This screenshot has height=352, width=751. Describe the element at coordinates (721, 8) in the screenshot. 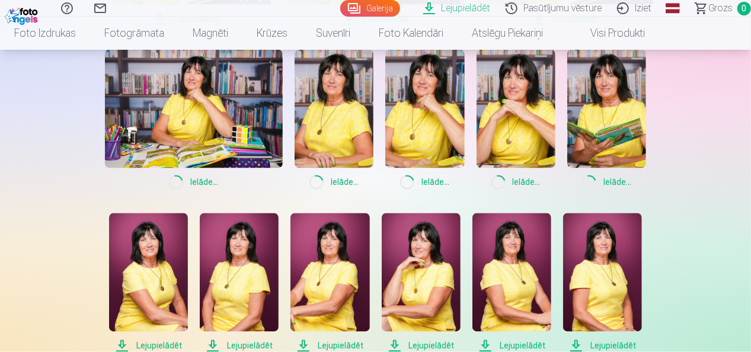

I see `span: Grozs` at that location.